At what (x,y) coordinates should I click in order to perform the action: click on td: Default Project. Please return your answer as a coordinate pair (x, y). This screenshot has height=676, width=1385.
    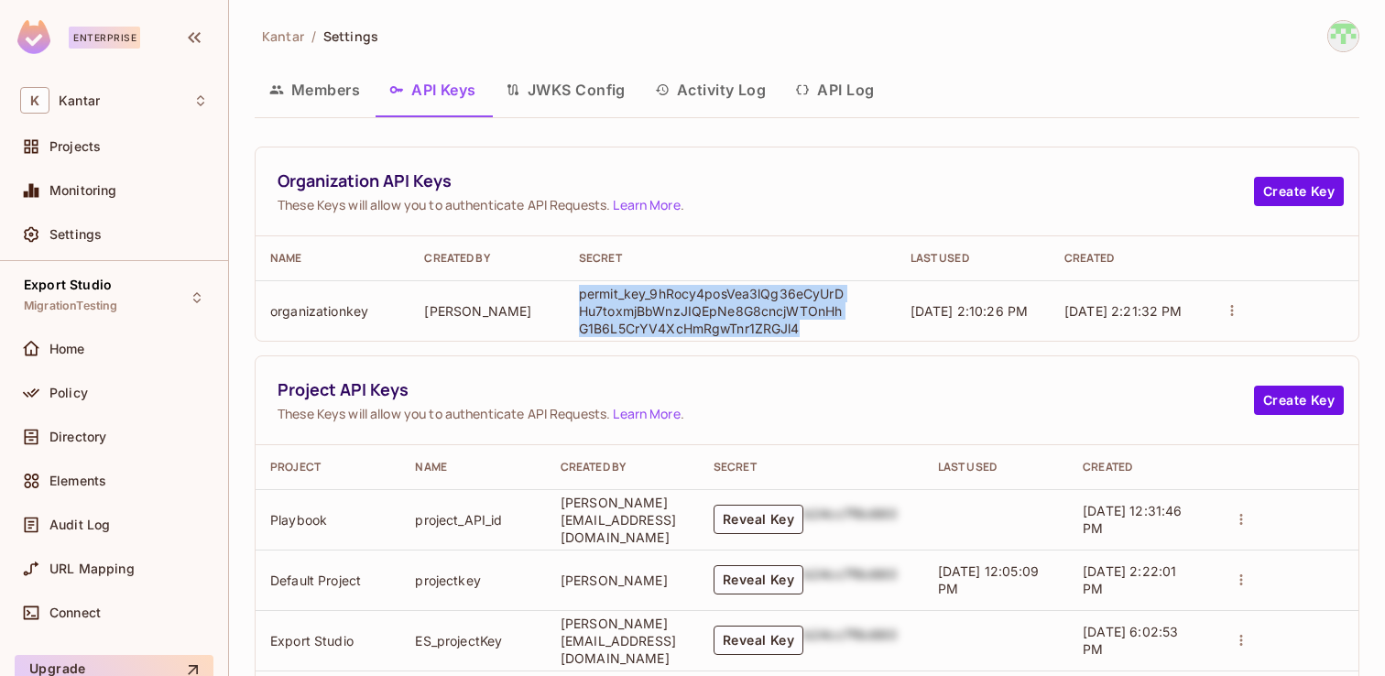
    Looking at the image, I should click on (328, 580).